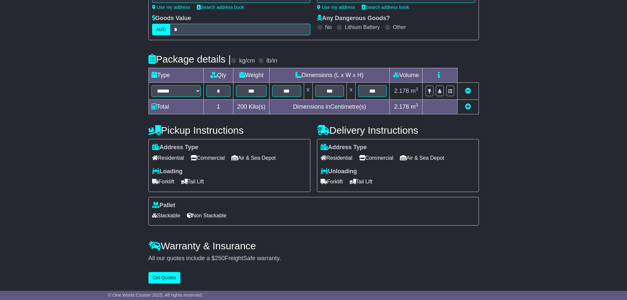 This screenshot has width=627, height=300. What do you see at coordinates (218, 75) in the screenshot?
I see `td: Qty` at bounding box center [218, 75].